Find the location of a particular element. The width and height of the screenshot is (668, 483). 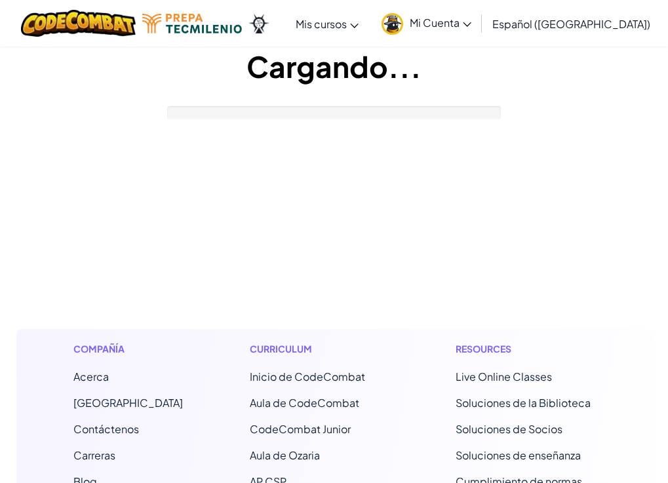

a: Aula de CodeCombat is located at coordinates (304, 403).